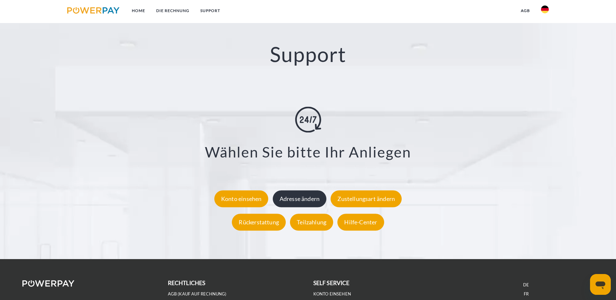 This screenshot has height=300, width=616. Describe the element at coordinates (48, 284) in the screenshot. I see `img: logo-powerpay-white.svg` at that location.